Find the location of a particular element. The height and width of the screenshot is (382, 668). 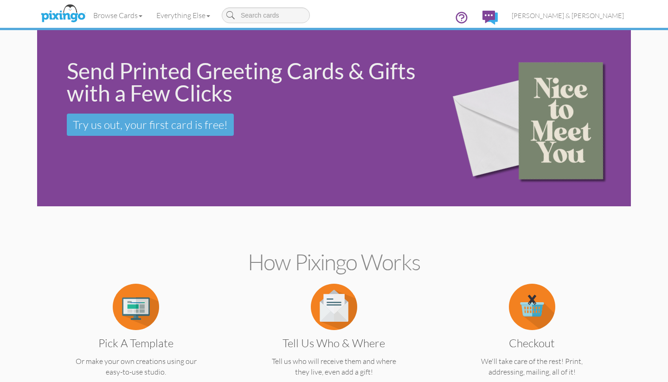

a: Try us out, your first card is free! is located at coordinates (150, 125).